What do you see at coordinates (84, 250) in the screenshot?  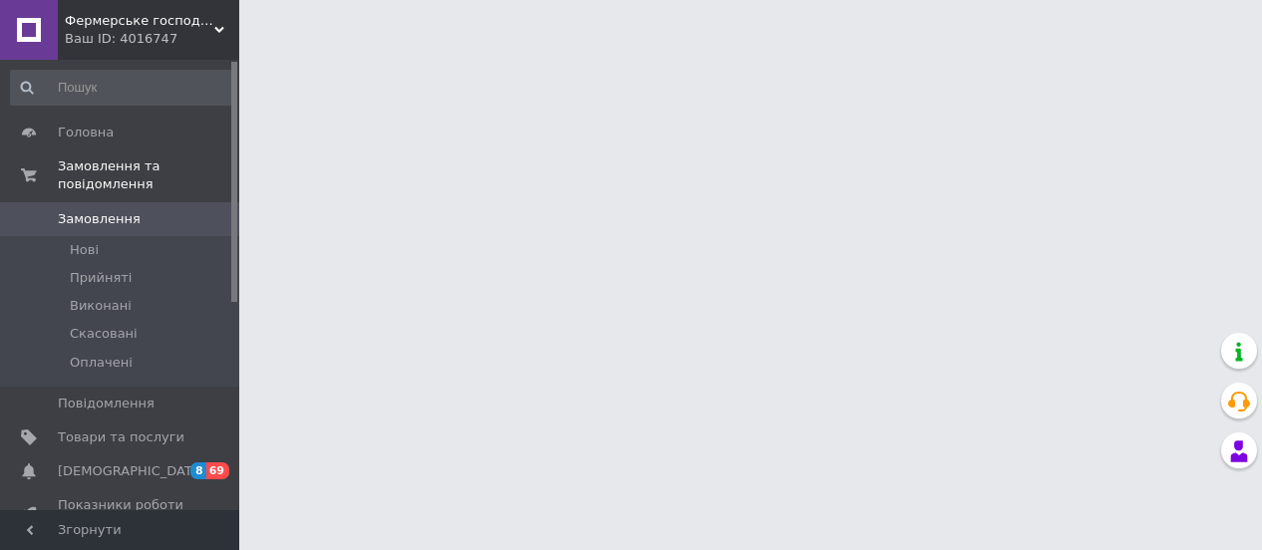 I see `span: Нові` at bounding box center [84, 250].